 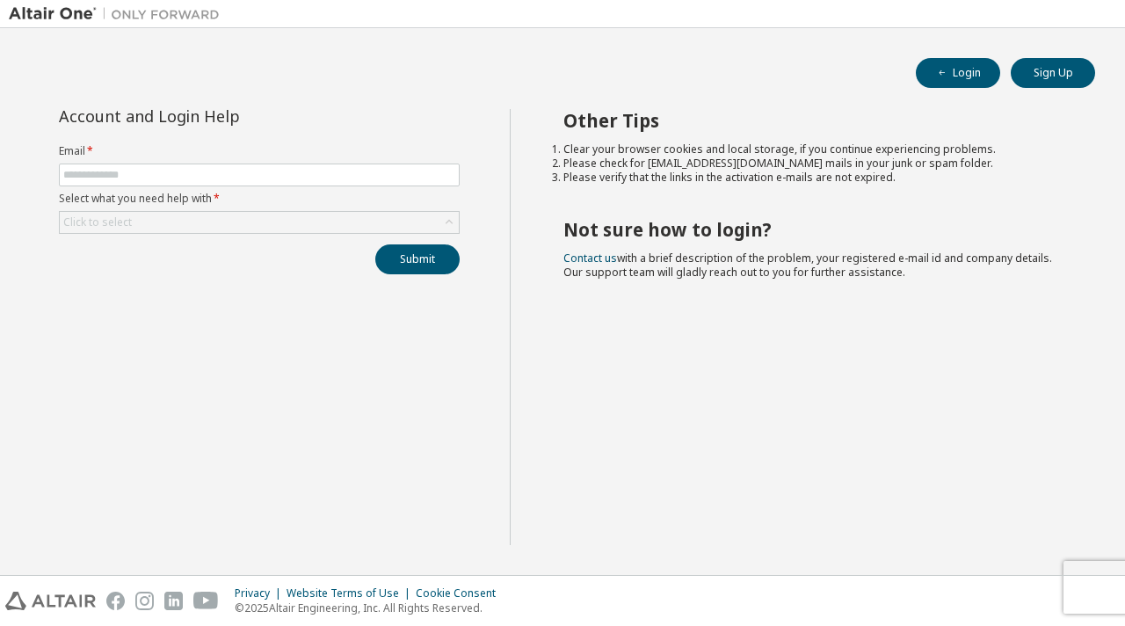 I want to click on div: Cookie Consent, so click(x=461, y=593).